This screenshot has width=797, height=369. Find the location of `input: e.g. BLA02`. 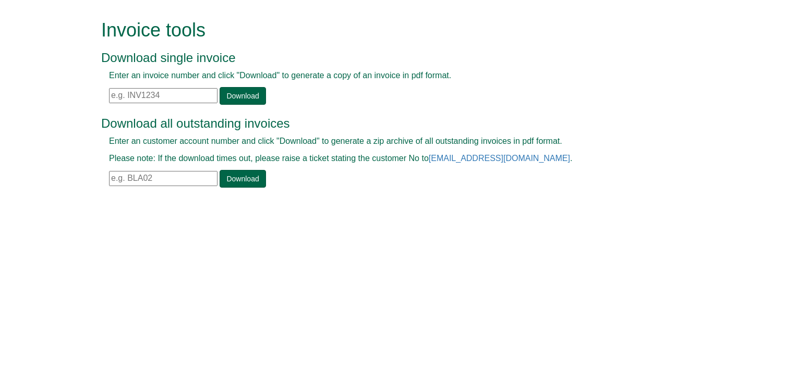

input: e.g. BLA02 is located at coordinates (163, 178).